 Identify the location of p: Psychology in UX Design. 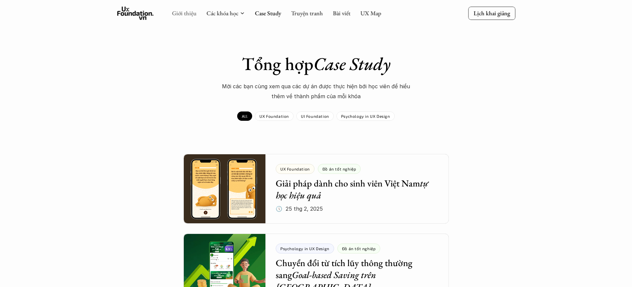
(366, 116).